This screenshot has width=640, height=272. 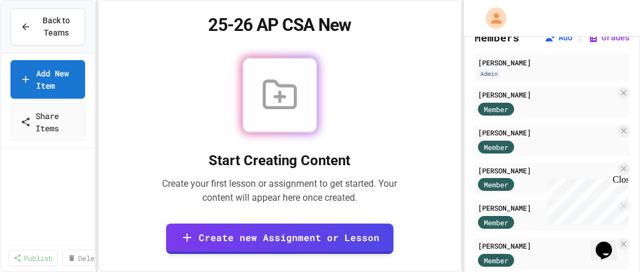 I want to click on div: My Account, so click(x=491, y=18).